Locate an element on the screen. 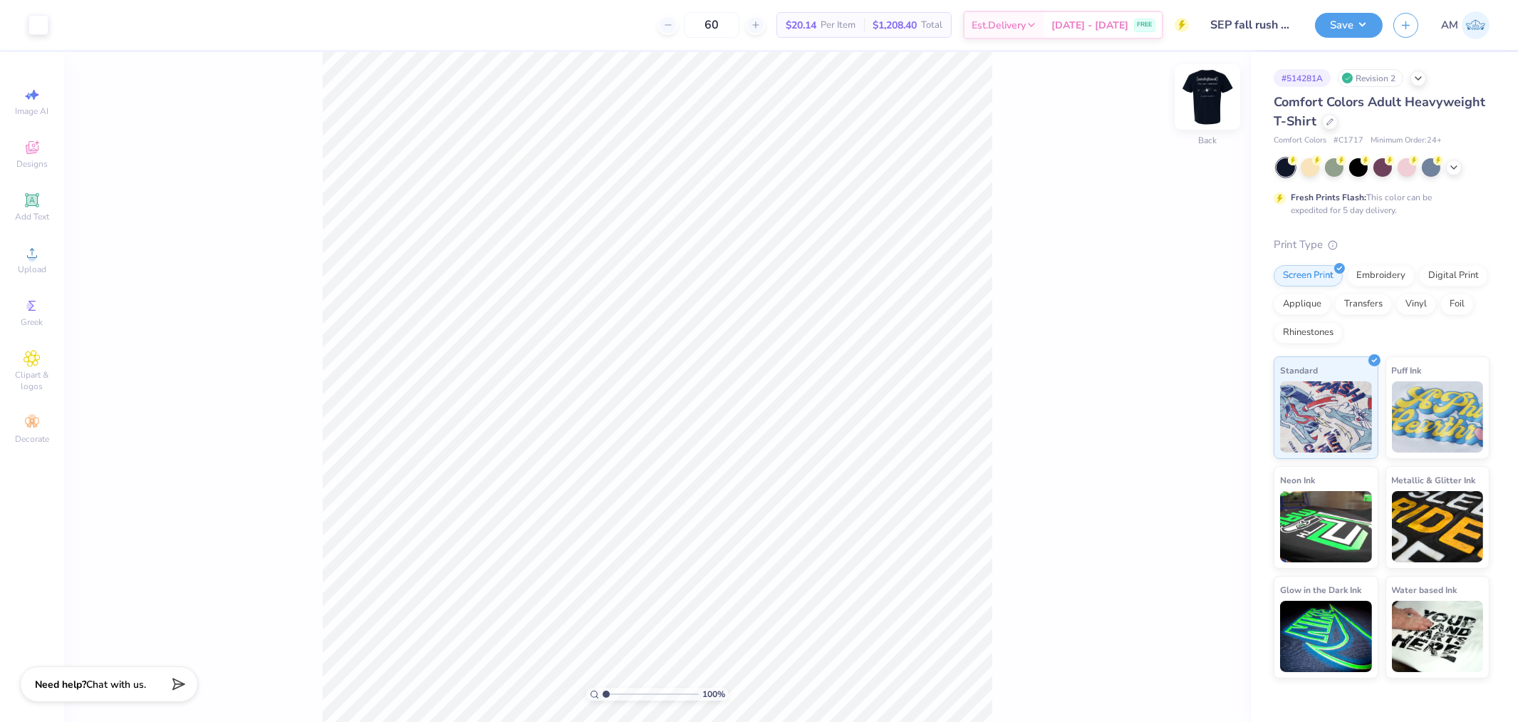 This screenshot has height=722, width=1518. div: This color can be expedited for 5 day delivery. is located at coordinates (1379, 204).